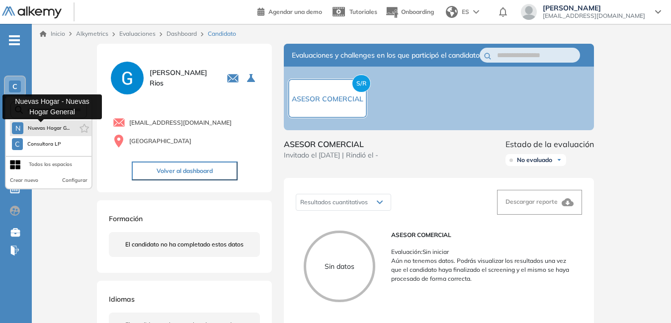 The width and height of the screenshot is (671, 323). What do you see at coordinates (181, 33) in the screenshot?
I see `a: Dashboard` at bounding box center [181, 33].